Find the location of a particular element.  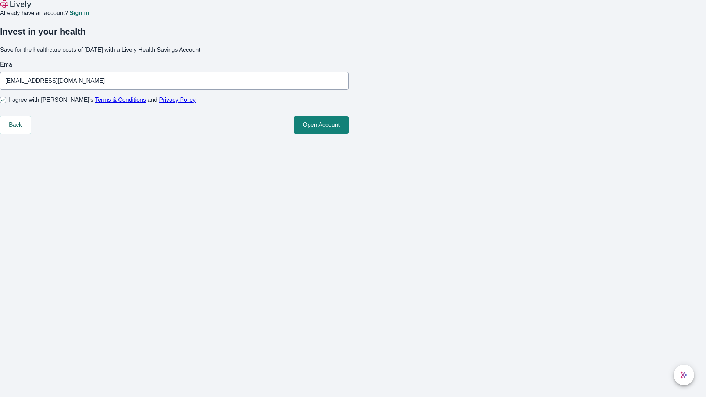

a: Sign in is located at coordinates (79, 13).